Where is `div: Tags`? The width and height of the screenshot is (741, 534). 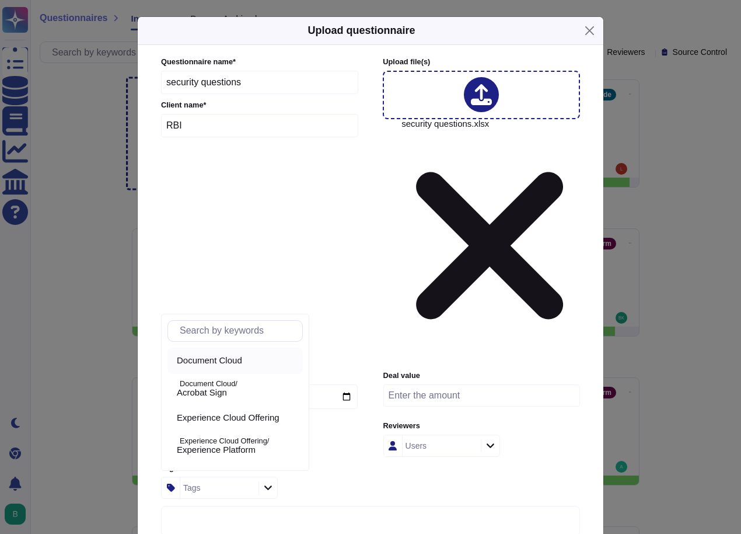 div: Tags is located at coordinates (192, 487).